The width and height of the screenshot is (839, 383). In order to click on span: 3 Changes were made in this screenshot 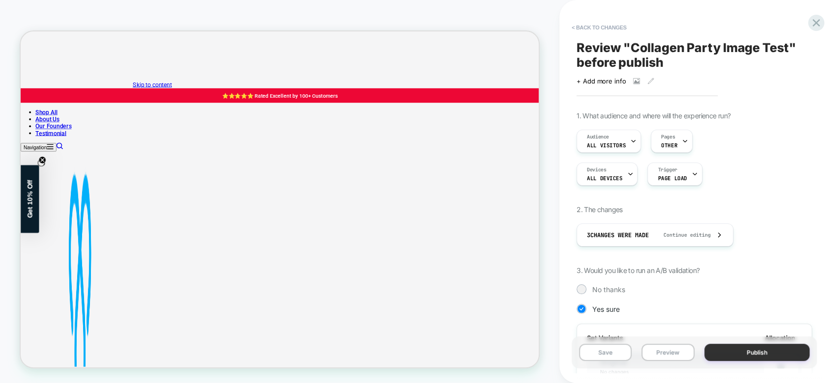, I will do `click(617, 235)`.